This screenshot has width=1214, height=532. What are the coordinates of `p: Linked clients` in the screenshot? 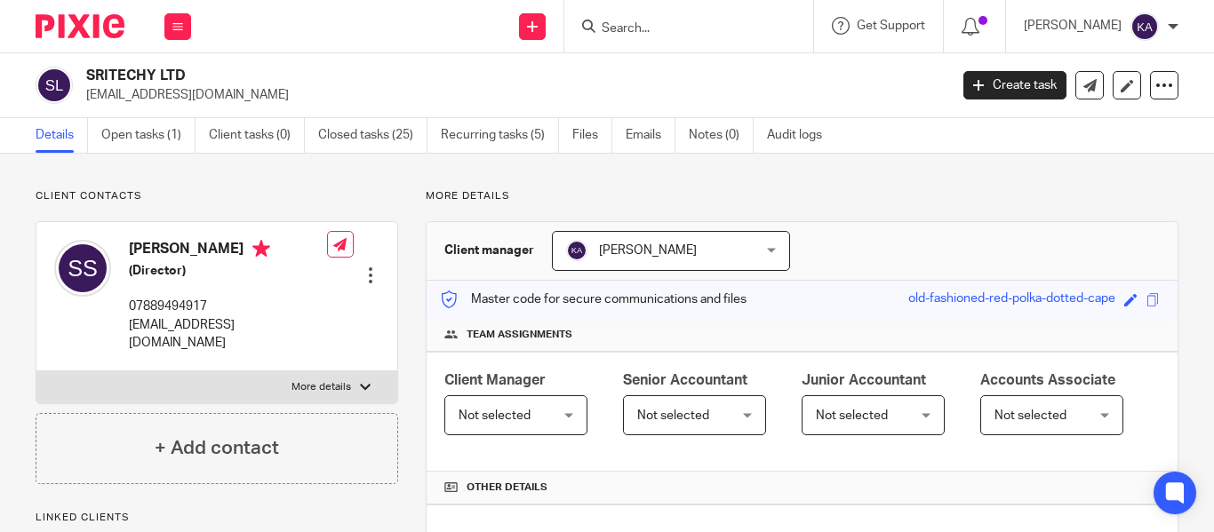 It's located at (217, 518).